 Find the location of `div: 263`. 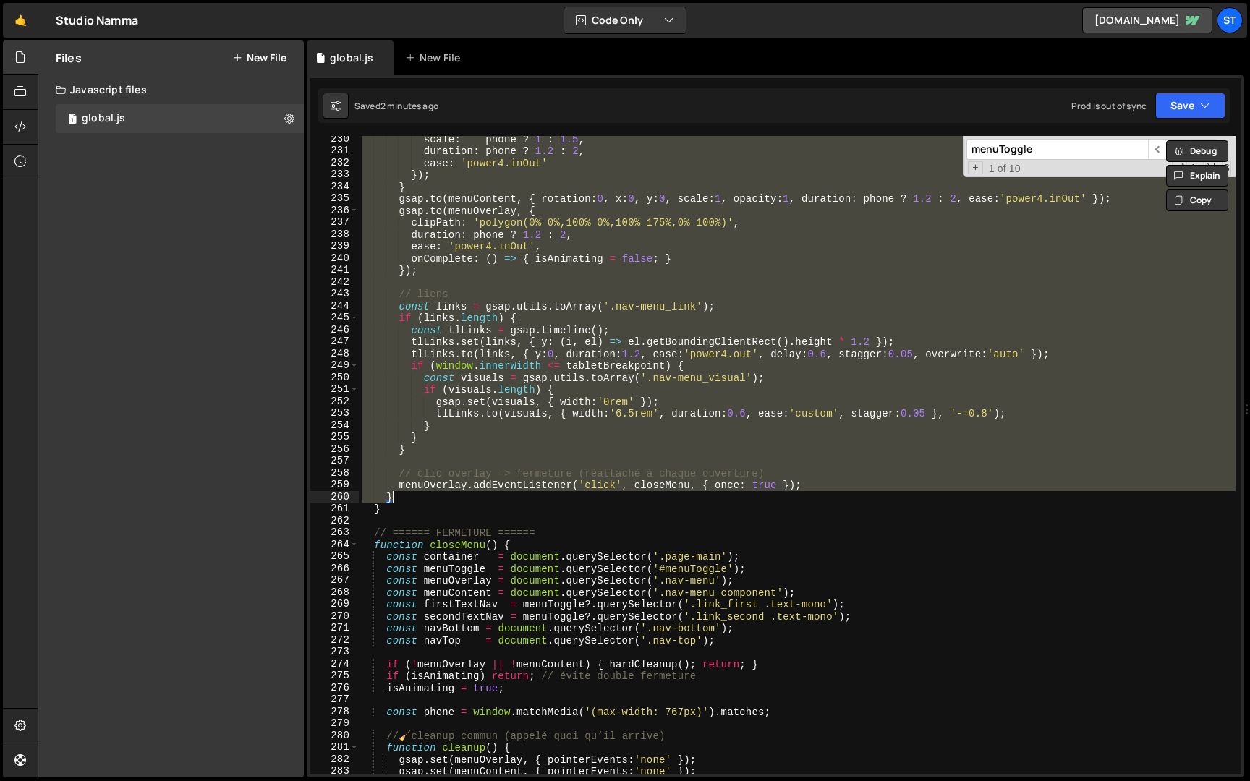

div: 263 is located at coordinates (334, 532).